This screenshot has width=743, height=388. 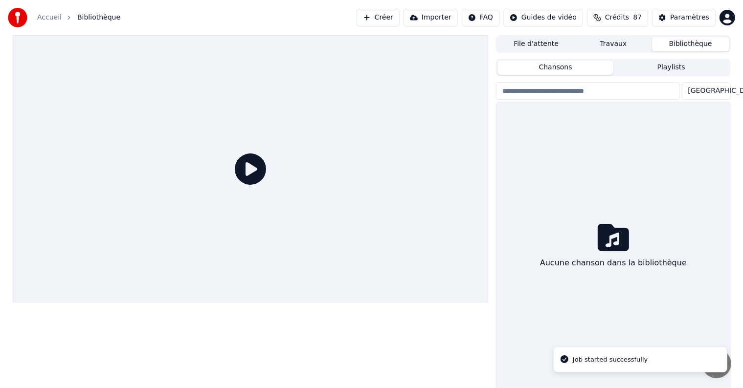 I want to click on div: Job started successfully, so click(x=610, y=360).